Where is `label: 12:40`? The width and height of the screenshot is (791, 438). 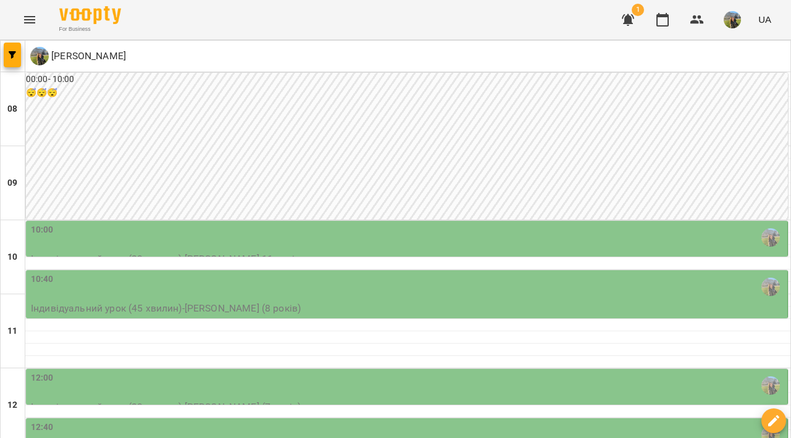 label: 12:40 is located at coordinates (42, 428).